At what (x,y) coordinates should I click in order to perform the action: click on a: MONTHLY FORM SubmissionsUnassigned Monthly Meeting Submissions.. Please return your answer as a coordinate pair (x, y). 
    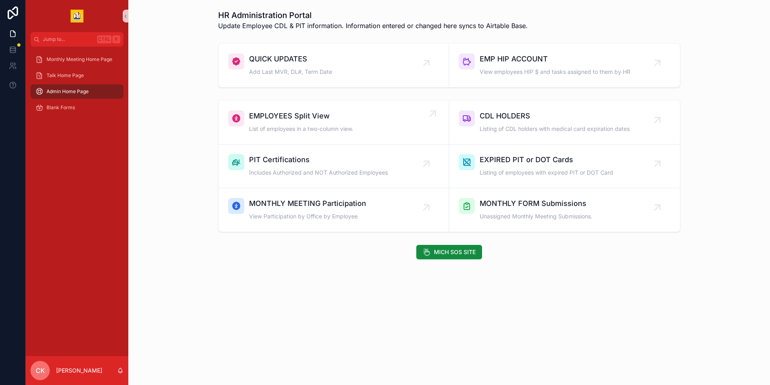
    Looking at the image, I should click on (565, 210).